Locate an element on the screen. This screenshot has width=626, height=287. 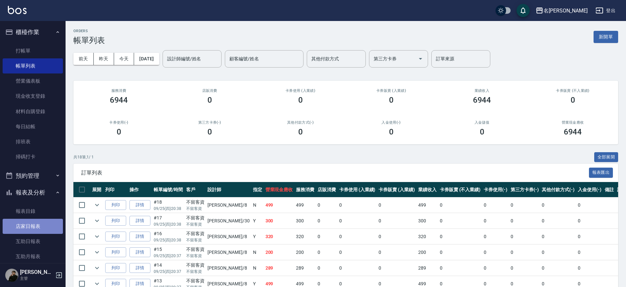
a: 店家日報表 is located at coordinates (33, 226).